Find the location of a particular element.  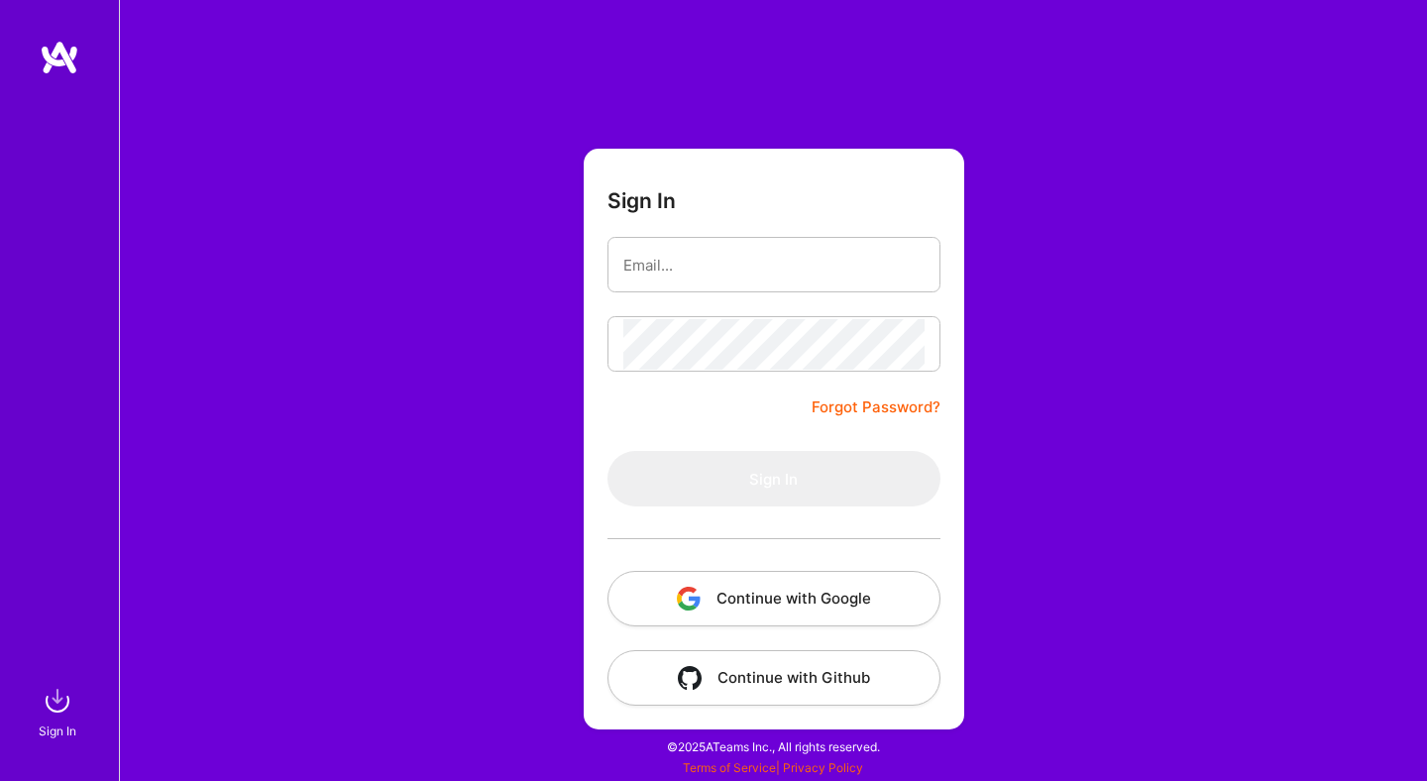

a: Terms of Service is located at coordinates (729, 767).